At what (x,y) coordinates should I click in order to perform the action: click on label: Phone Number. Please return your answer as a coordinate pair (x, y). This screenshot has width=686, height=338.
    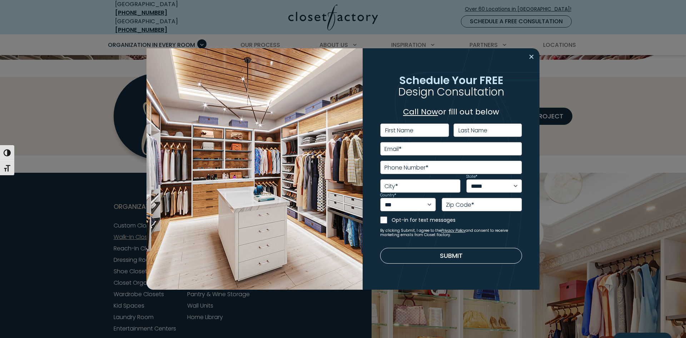
    Looking at the image, I should click on (406, 168).